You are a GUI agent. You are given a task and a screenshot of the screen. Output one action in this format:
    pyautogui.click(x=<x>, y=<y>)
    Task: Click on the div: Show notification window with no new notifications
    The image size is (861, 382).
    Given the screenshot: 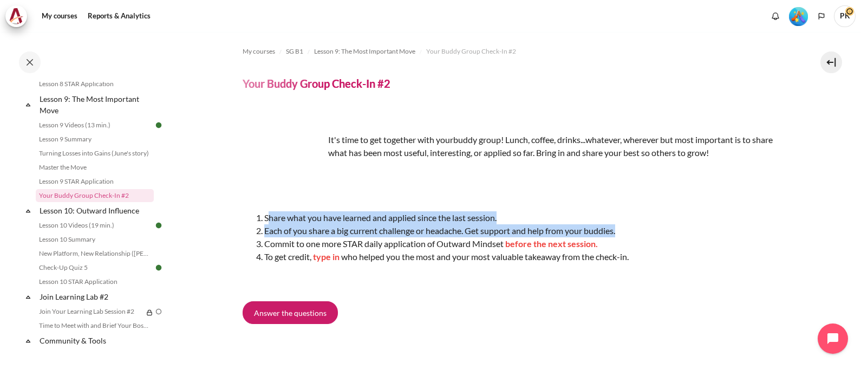 What is the action you would take?
    pyautogui.click(x=775, y=16)
    